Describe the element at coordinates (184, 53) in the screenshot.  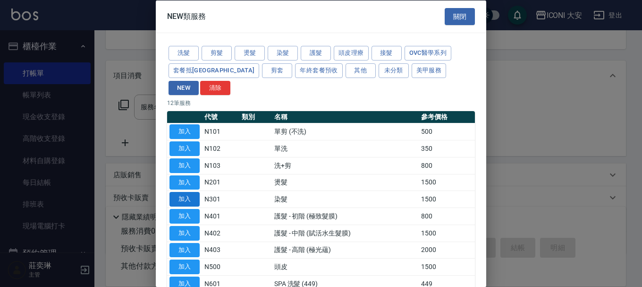
I see `button: 洗髮` at that location.